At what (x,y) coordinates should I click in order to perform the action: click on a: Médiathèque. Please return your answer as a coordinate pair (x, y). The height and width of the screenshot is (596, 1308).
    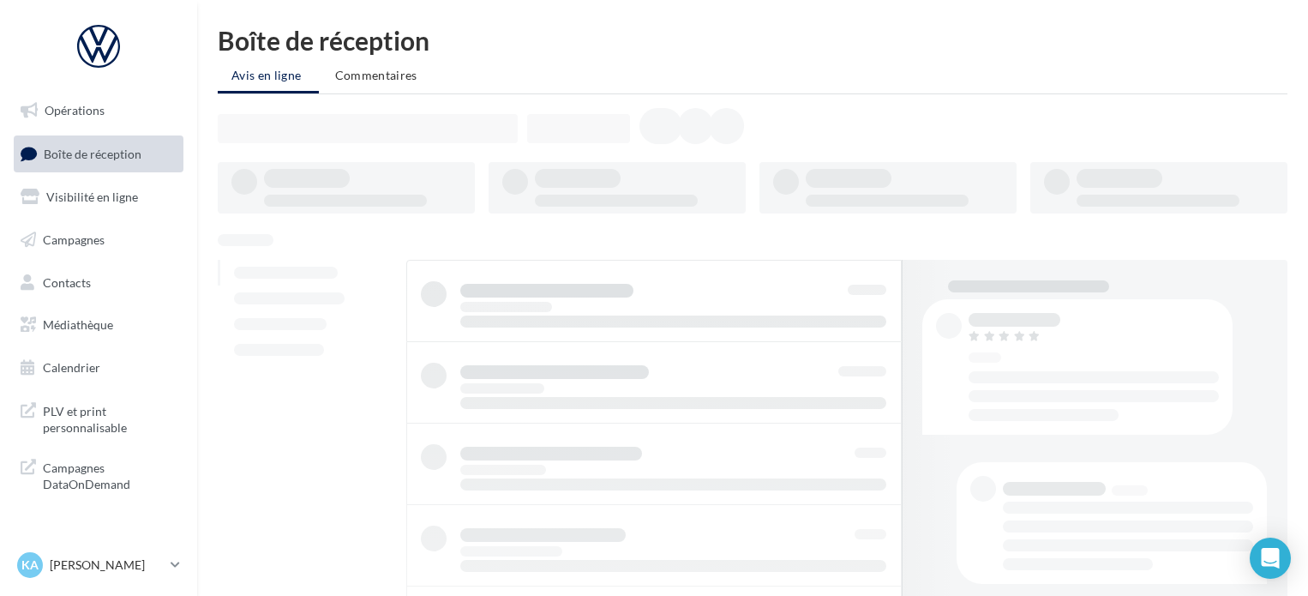
    Looking at the image, I should click on (99, 325).